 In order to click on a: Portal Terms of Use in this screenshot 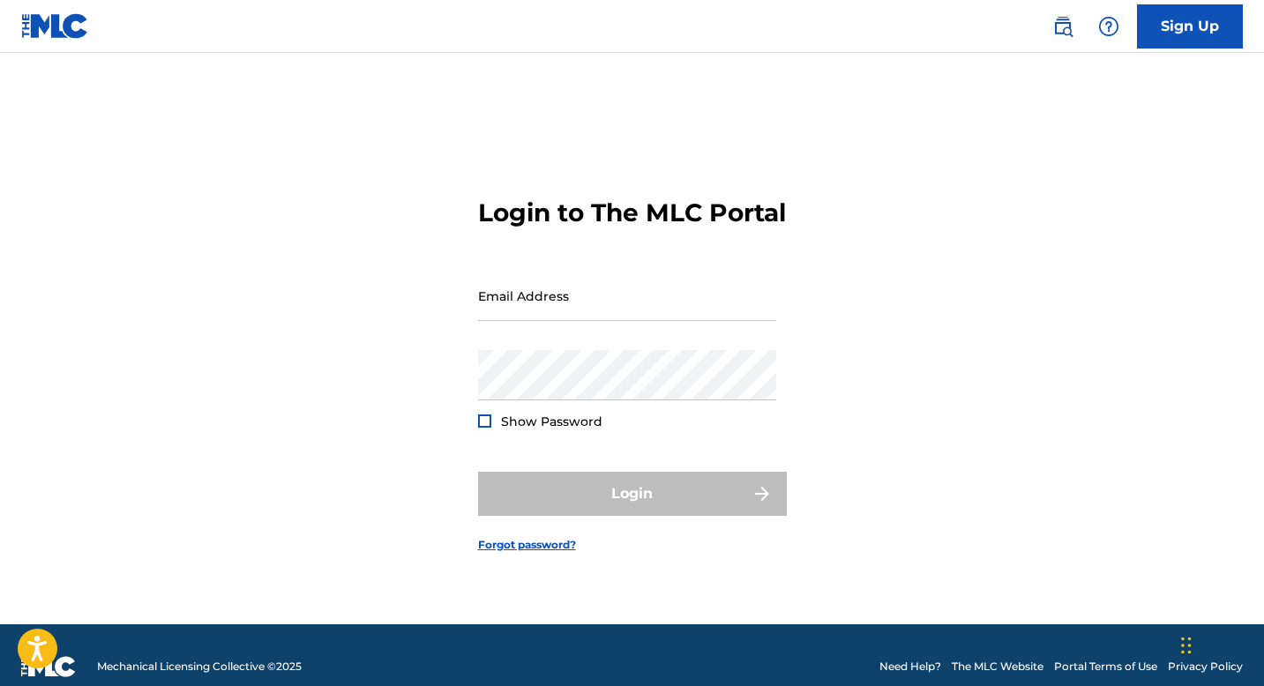, I will do `click(1105, 667)`.